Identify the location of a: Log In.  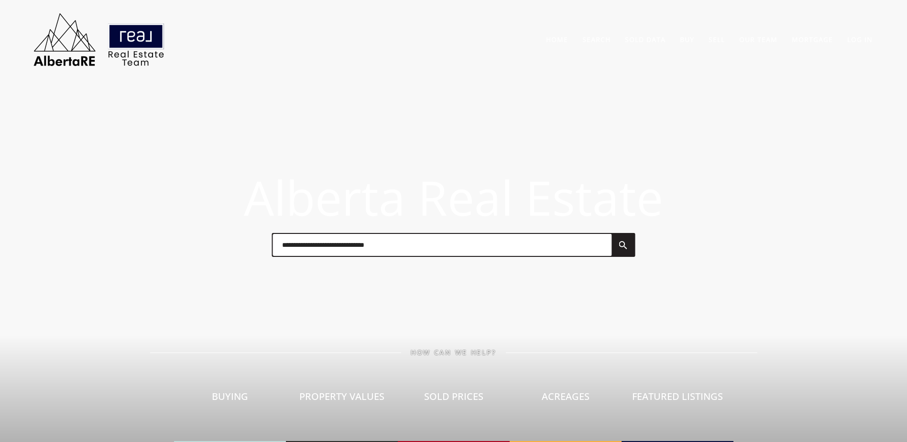
(860, 39).